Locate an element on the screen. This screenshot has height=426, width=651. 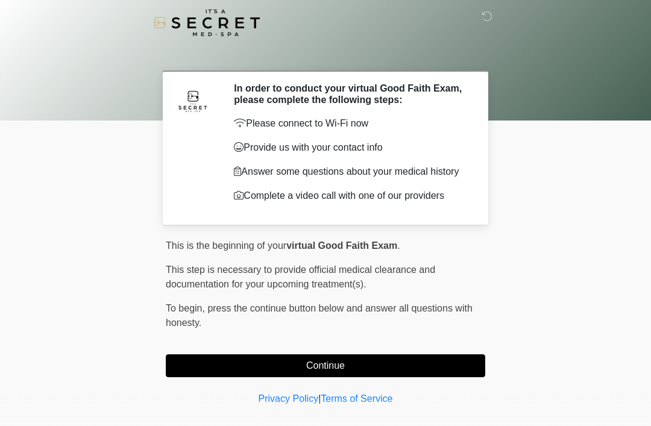
span: press the continue button below and answer all questions with honesty. is located at coordinates (319, 315).